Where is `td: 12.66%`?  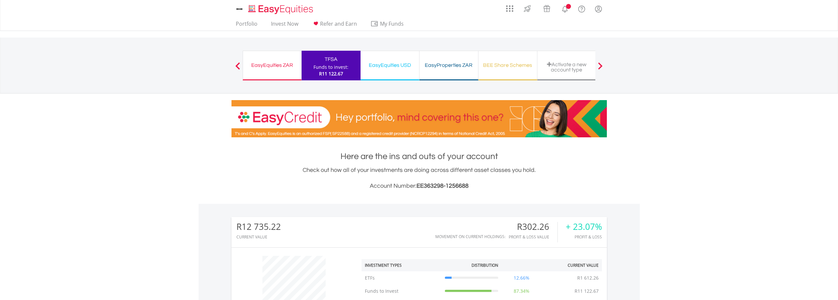 td: 12.66% is located at coordinates (521, 278).